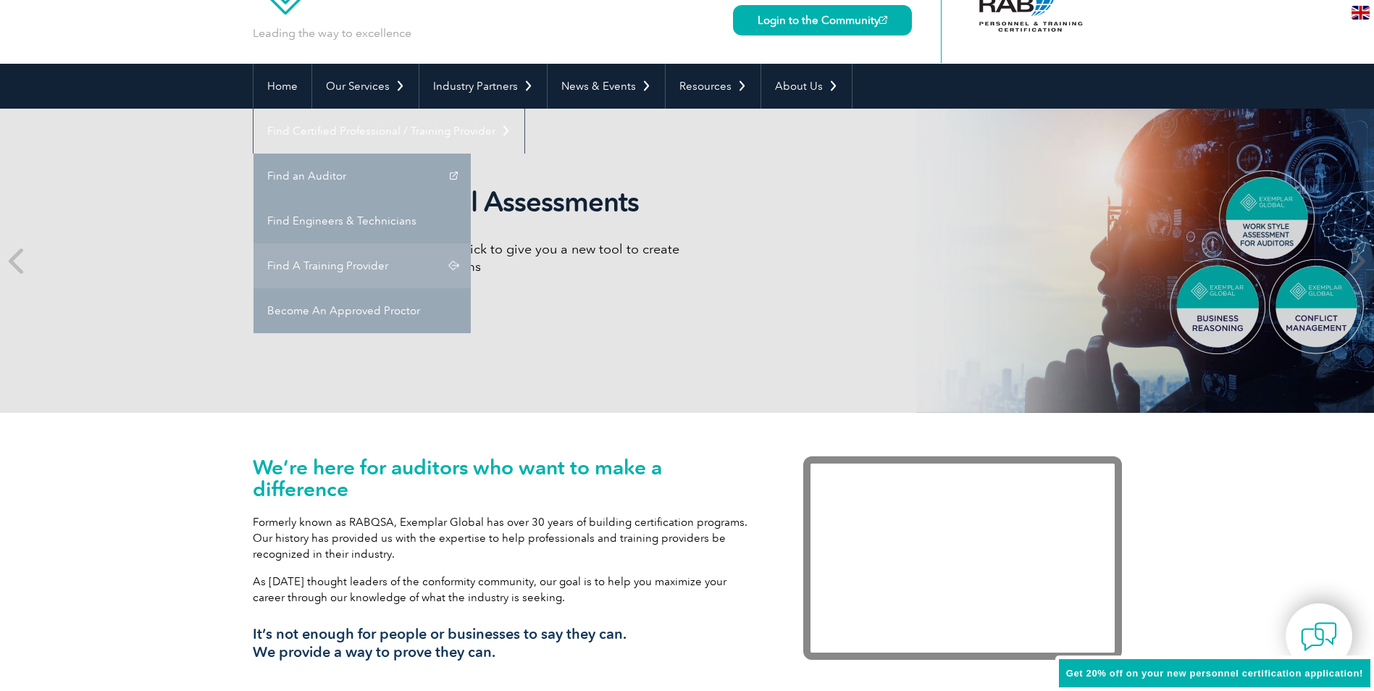 The image size is (1374, 691). What do you see at coordinates (1319, 637) in the screenshot?
I see `img: contact-chat.png` at bounding box center [1319, 637].